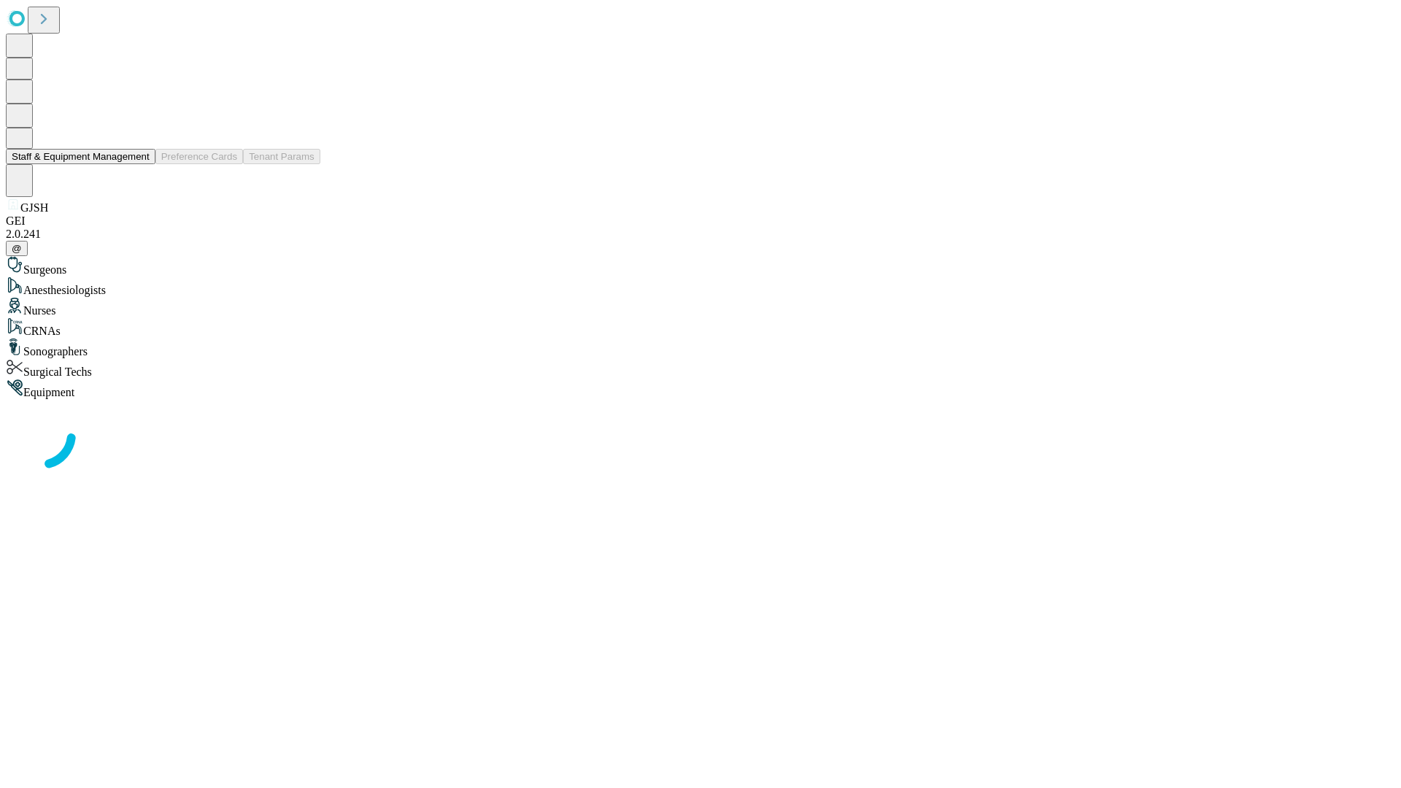 The width and height of the screenshot is (1401, 788). What do you see at coordinates (34, 207) in the screenshot?
I see `span: GJSH` at bounding box center [34, 207].